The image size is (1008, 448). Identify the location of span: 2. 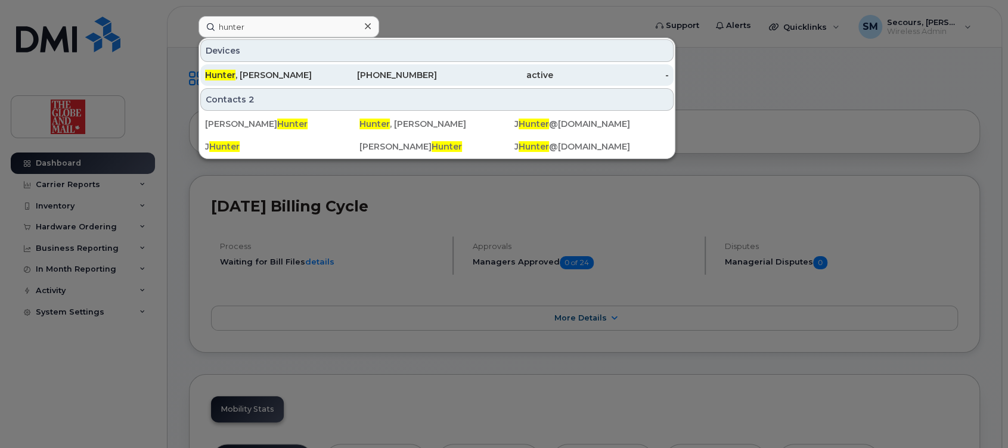
(251, 100).